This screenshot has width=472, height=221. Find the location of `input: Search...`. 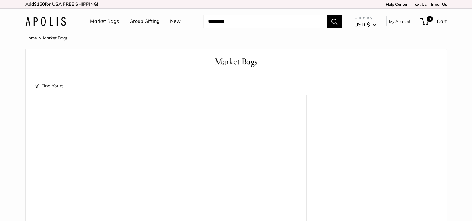

input: Search... is located at coordinates (265, 21).